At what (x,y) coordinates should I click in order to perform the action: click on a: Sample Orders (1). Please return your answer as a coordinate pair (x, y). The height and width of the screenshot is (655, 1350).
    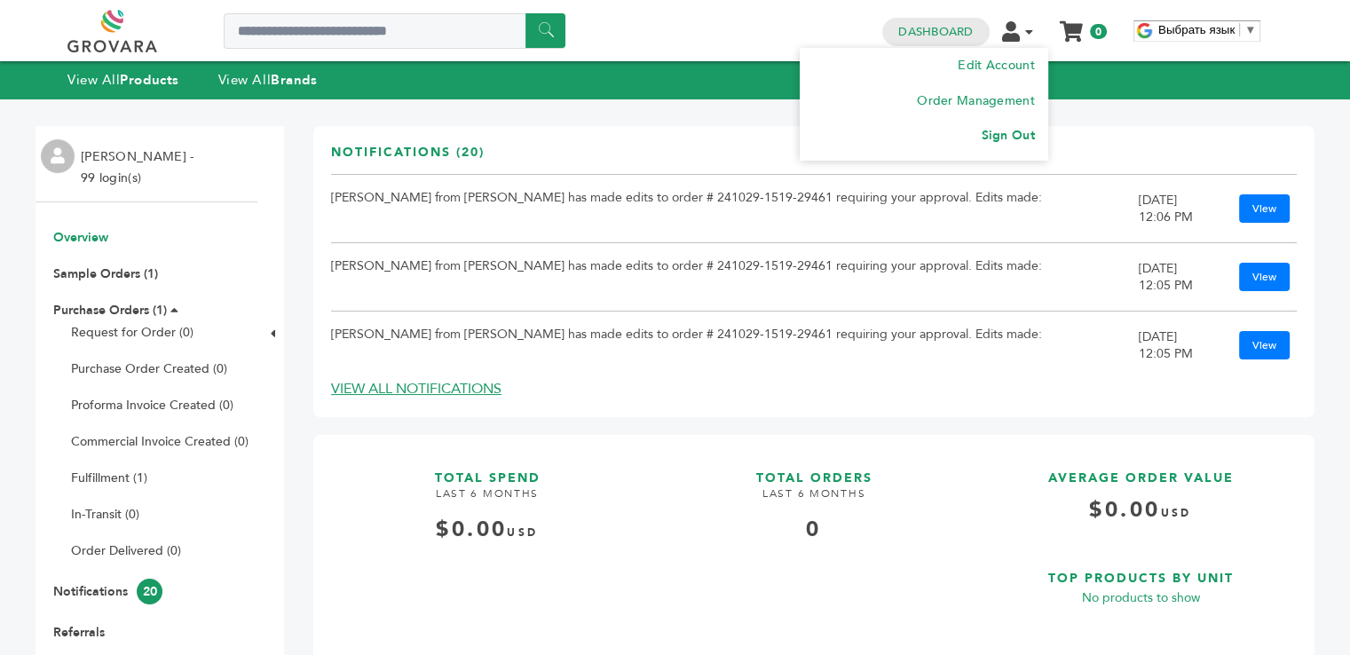
    Looking at the image, I should click on (106, 273).